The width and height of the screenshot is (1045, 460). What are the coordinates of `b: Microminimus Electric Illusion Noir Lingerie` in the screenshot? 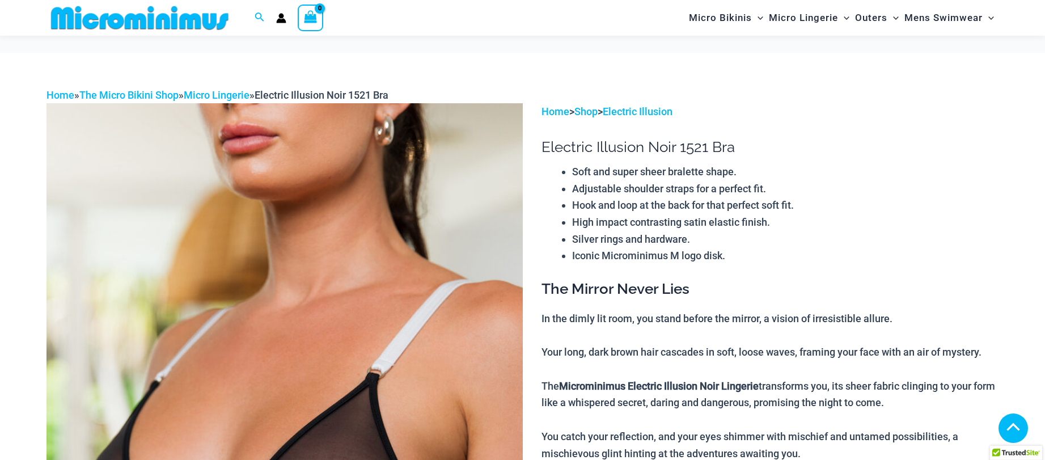 It's located at (659, 386).